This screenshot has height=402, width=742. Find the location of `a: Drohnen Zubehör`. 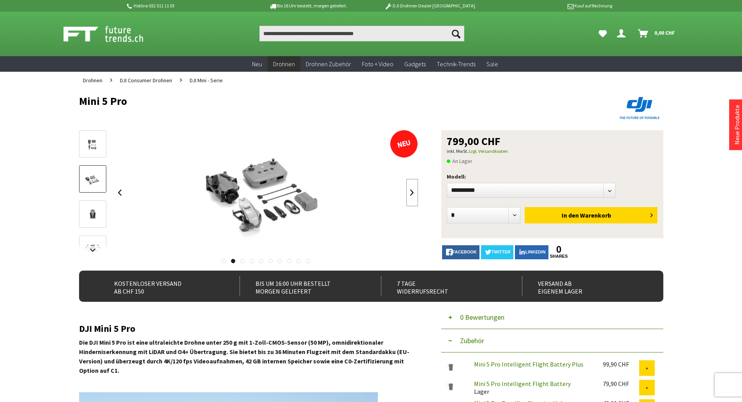

a: Drohnen Zubehör is located at coordinates (329, 64).